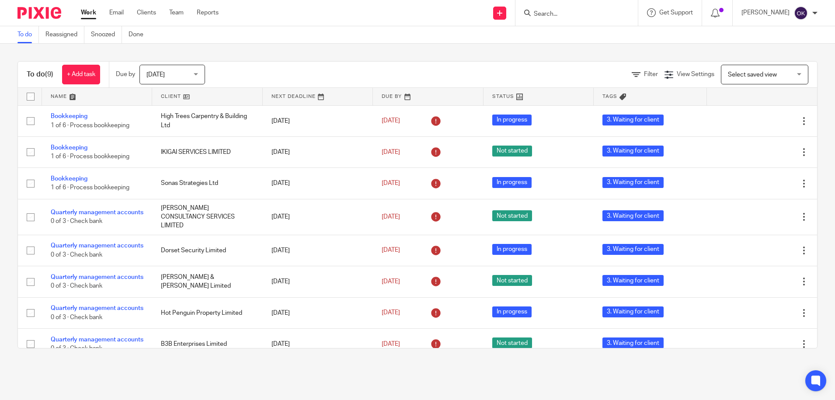  I want to click on span: Get Support, so click(676, 13).